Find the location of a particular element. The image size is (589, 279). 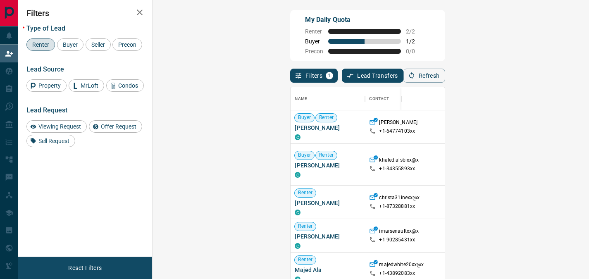

p: +1- 90285431xx is located at coordinates (397, 240).